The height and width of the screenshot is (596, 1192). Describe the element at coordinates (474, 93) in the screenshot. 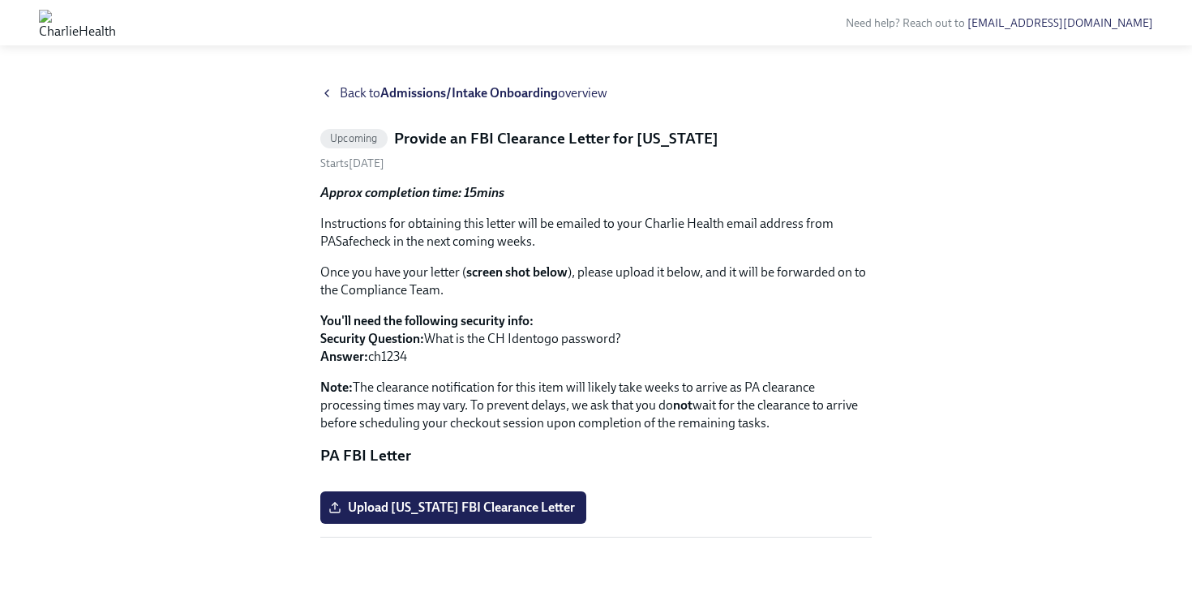

I see `span: Back to overview` at that location.